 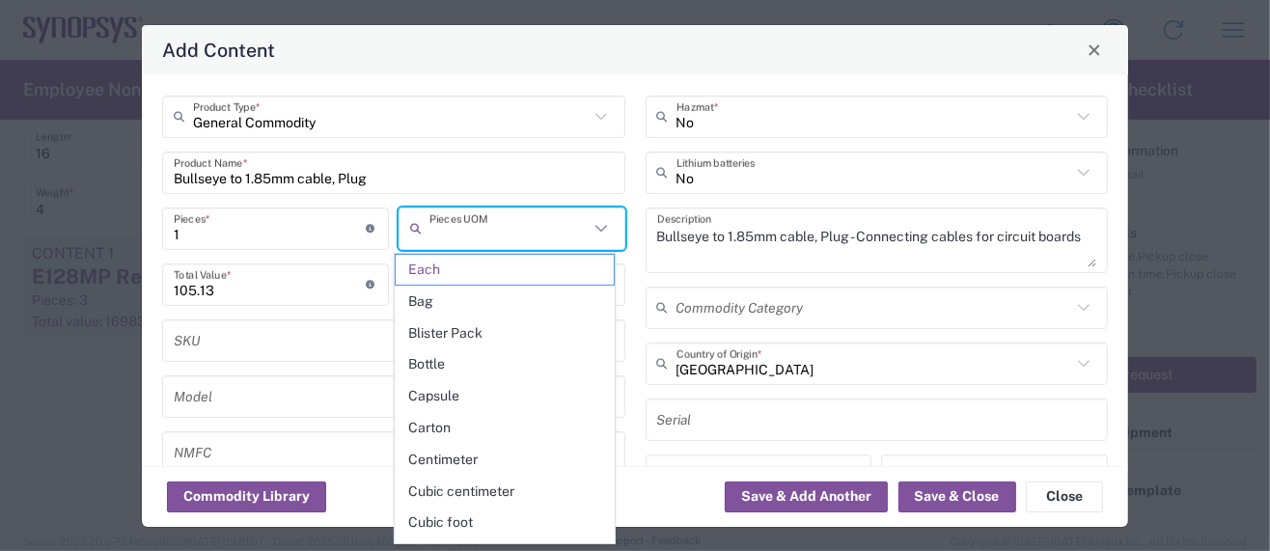 What do you see at coordinates (958, 497) in the screenshot?
I see `button: Save & Close` at bounding box center [958, 497].